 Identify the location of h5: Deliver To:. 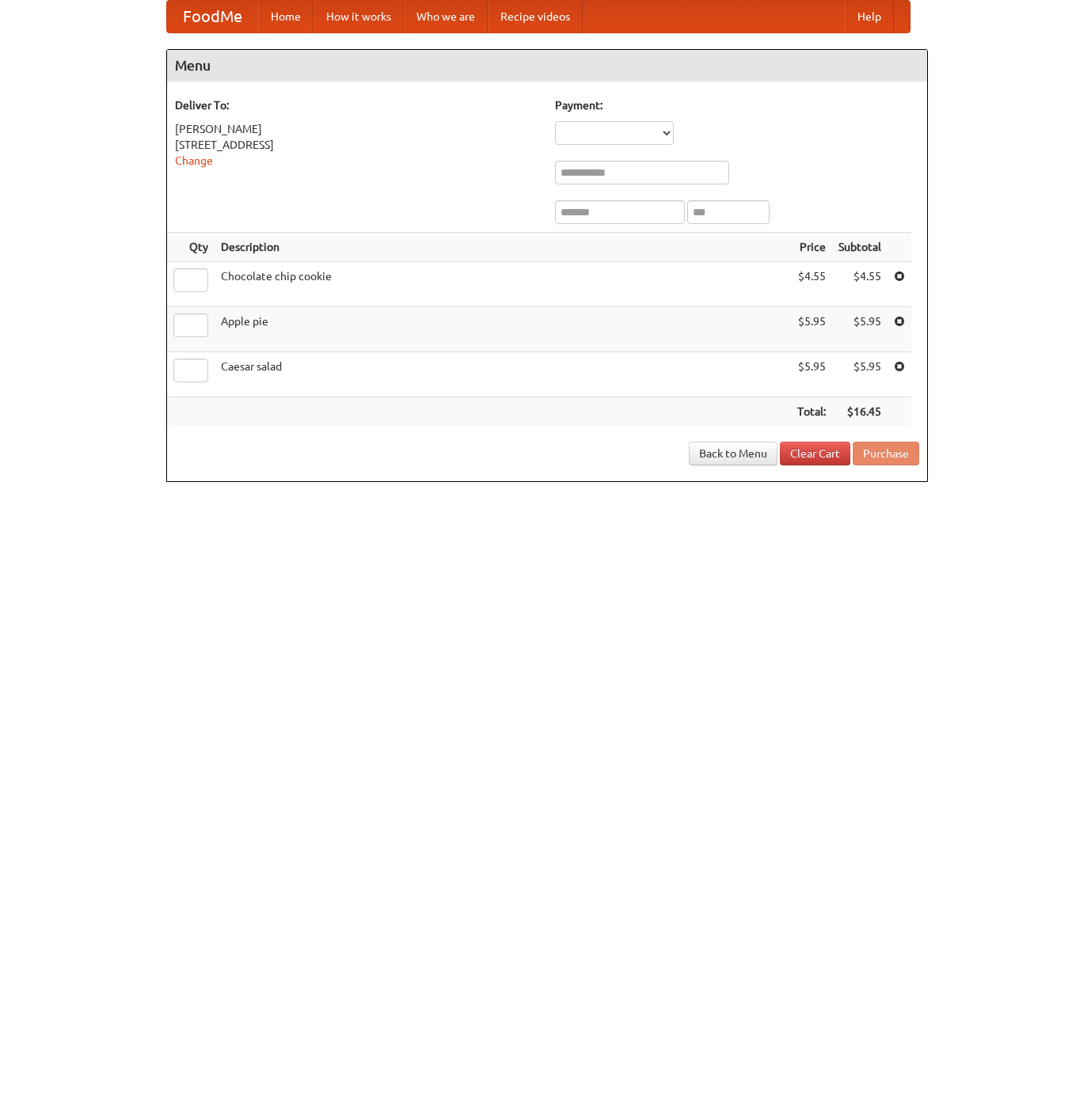
(357, 106).